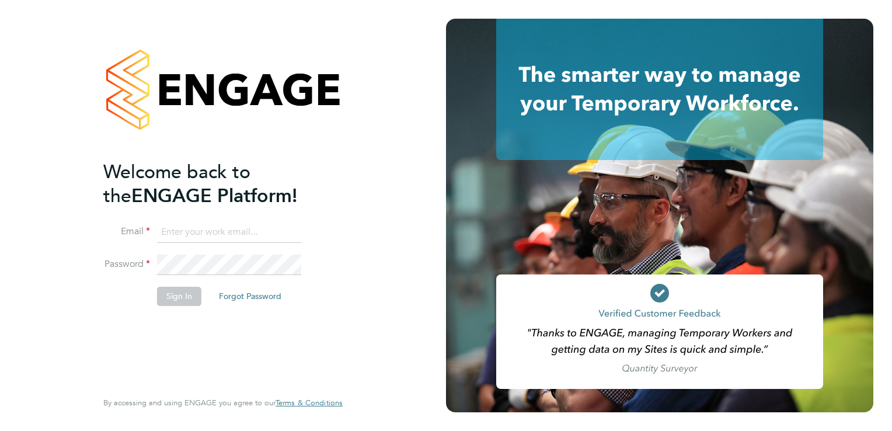  Describe the element at coordinates (127, 231) in the screenshot. I see `label: Email` at that location.